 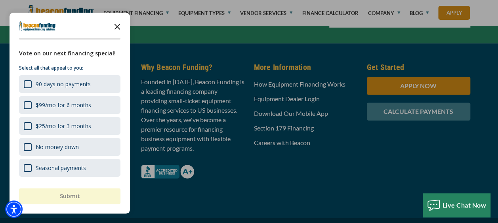 What do you see at coordinates (70, 53) in the screenshot?
I see `div: Vote on our next financing special!` at bounding box center [70, 53].